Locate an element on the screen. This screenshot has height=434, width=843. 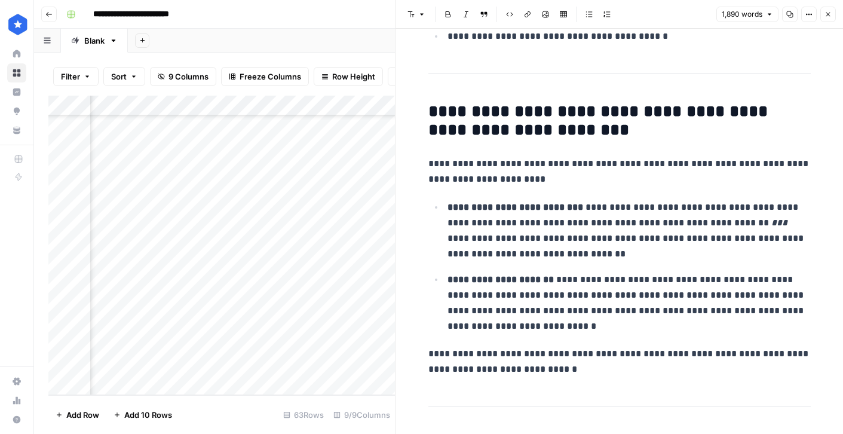
span: Filter is located at coordinates (71, 77).